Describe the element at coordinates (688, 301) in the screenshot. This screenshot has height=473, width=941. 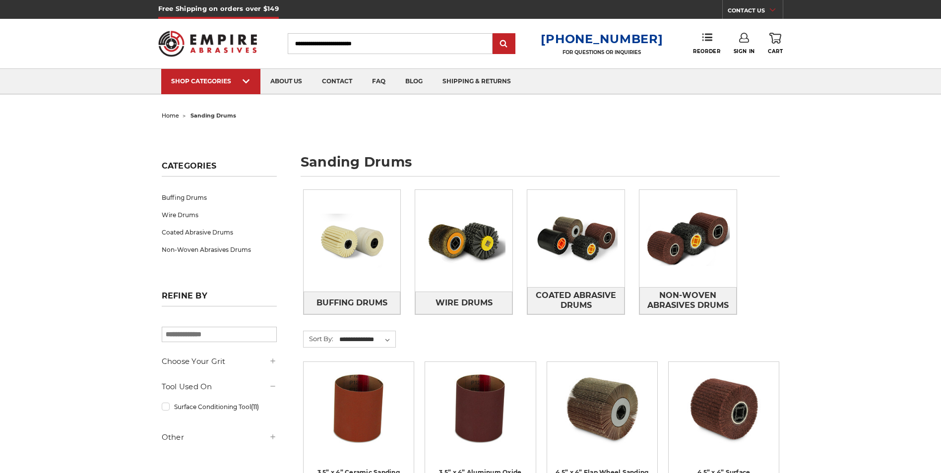
I see `span: Non-Woven Abrasives Drums` at that location.